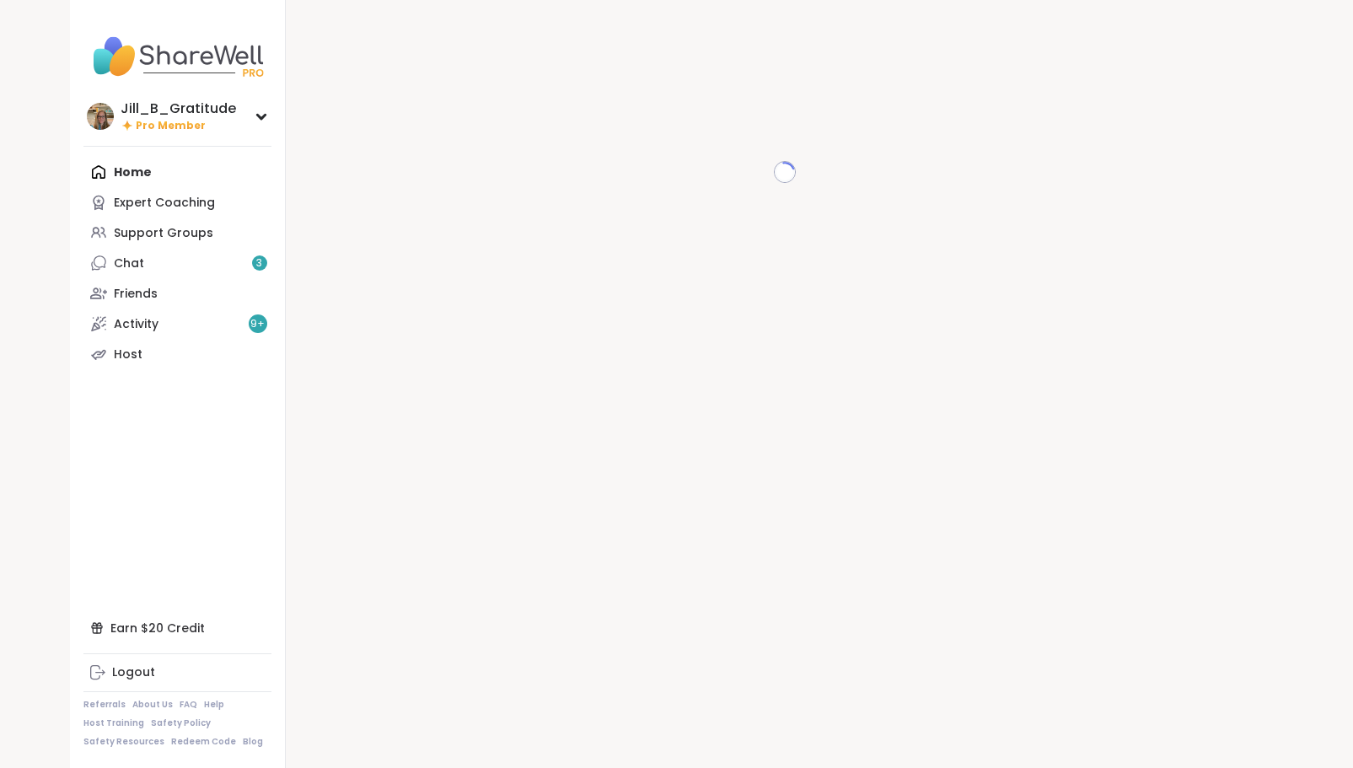  Describe the element at coordinates (257, 324) in the screenshot. I see `span: 9 +` at that location.